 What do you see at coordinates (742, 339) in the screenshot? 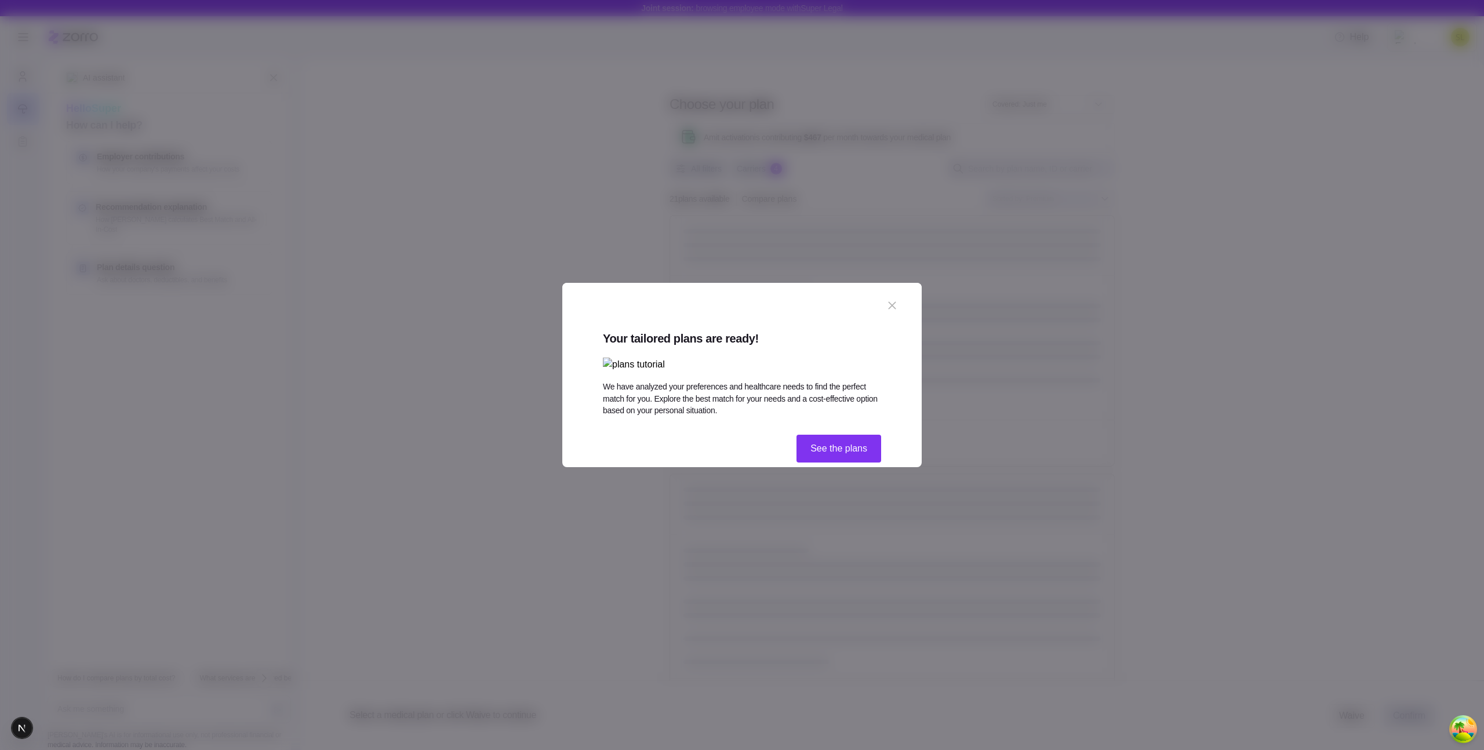
I see `span: Your tailored plans are ready!` at bounding box center [742, 339].